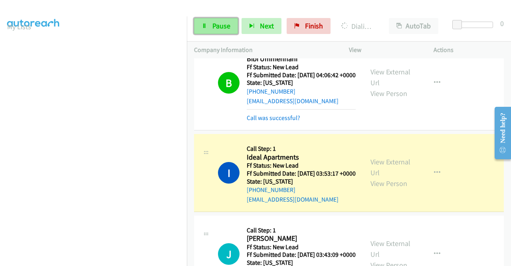  I want to click on p: Actions, so click(469, 50).